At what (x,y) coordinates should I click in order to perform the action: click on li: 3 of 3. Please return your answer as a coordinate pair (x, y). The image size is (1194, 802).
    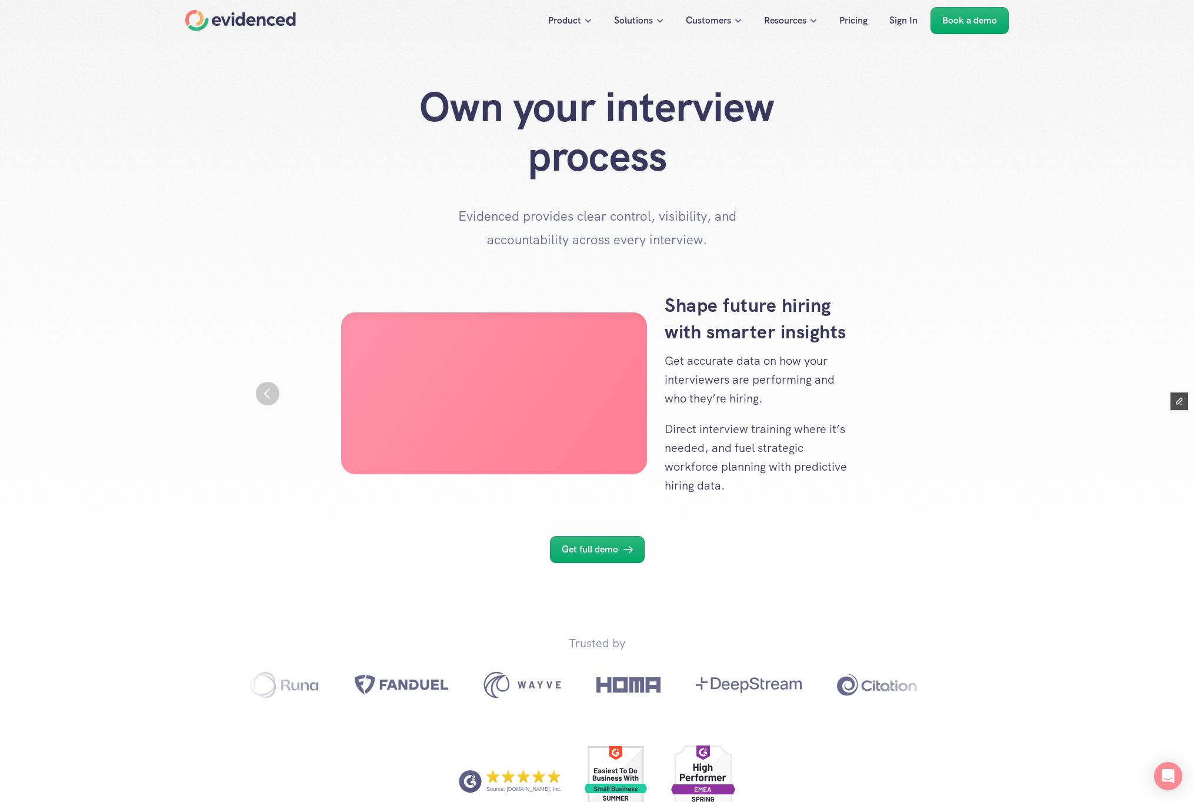
    Looking at the image, I should click on (597, 394).